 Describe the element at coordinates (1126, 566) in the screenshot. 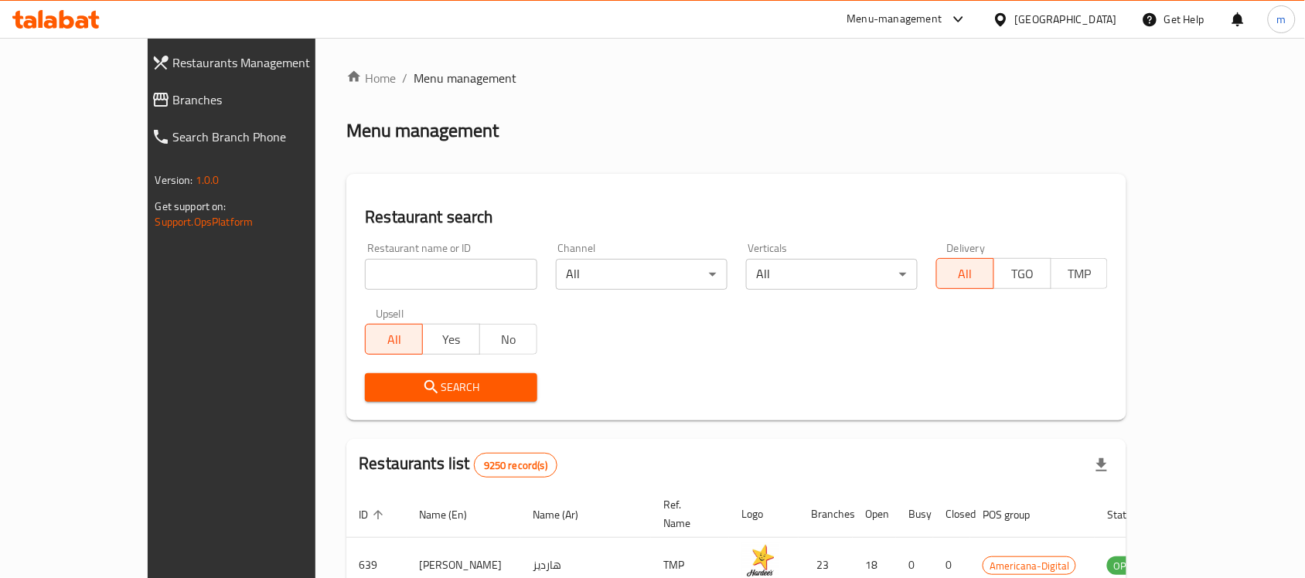

I see `div: OPEN` at that location.